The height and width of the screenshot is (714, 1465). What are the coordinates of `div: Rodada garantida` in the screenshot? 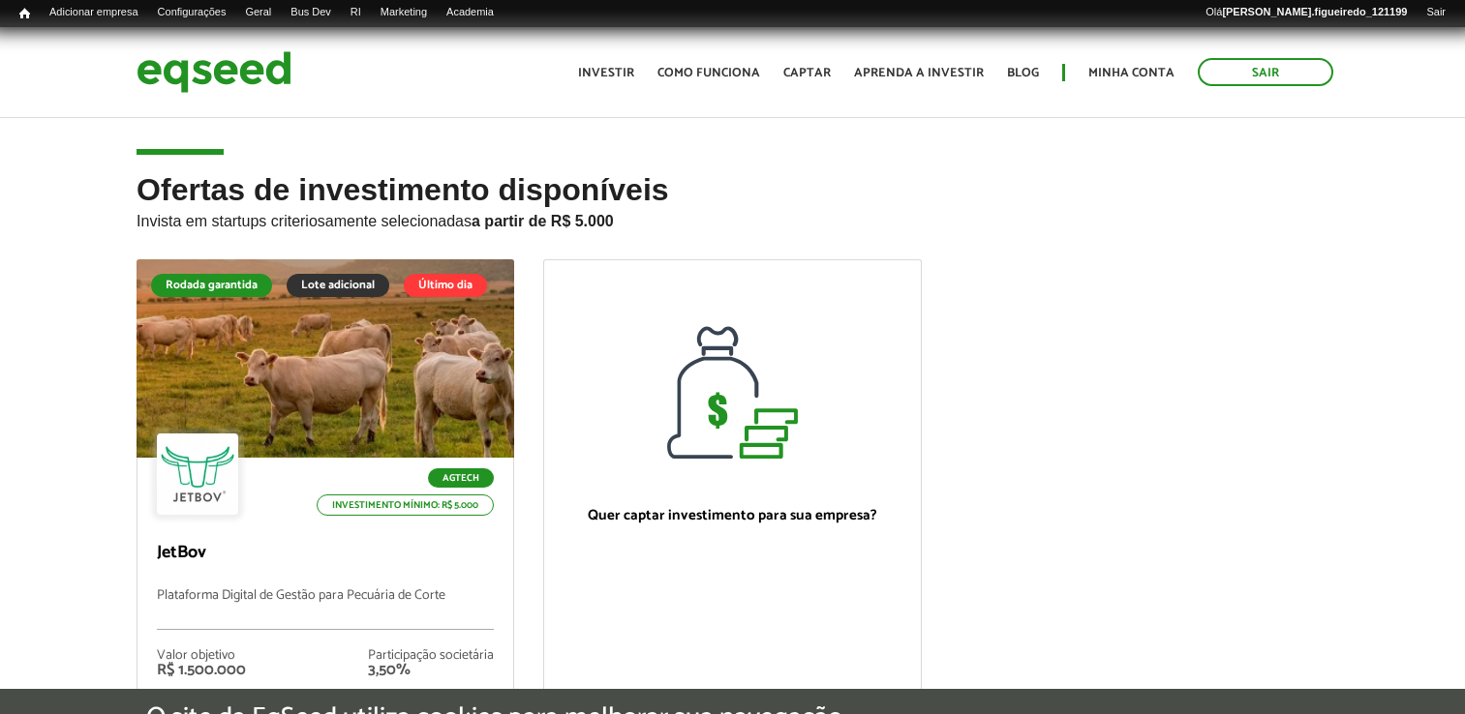 It's located at (211, 286).